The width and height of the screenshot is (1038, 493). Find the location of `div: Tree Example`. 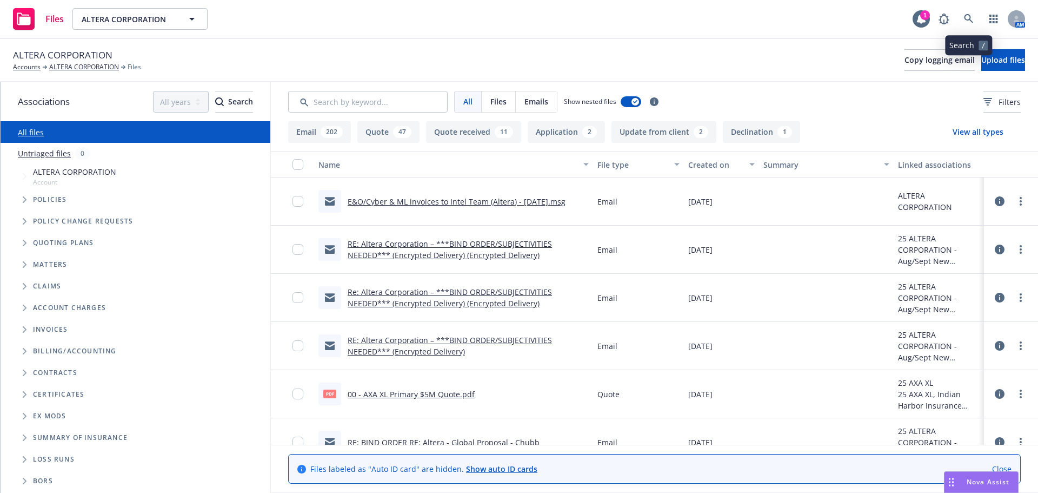

div: Tree Example is located at coordinates (135, 252).